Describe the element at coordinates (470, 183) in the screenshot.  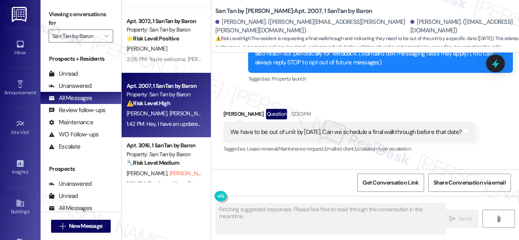
I see `button: Share Conversation via email` at that location.